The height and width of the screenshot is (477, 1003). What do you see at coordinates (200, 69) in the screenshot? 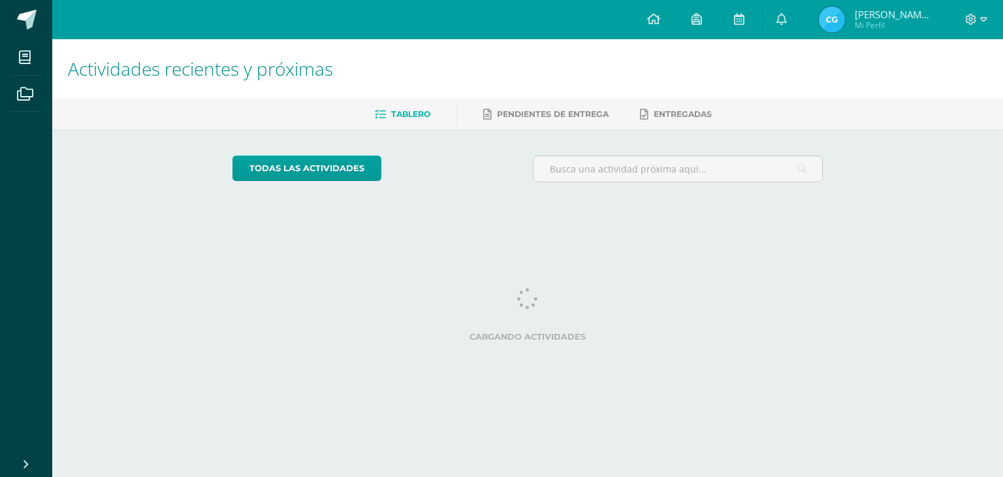
I see `span: Actividades recientes y próximas` at bounding box center [200, 69].